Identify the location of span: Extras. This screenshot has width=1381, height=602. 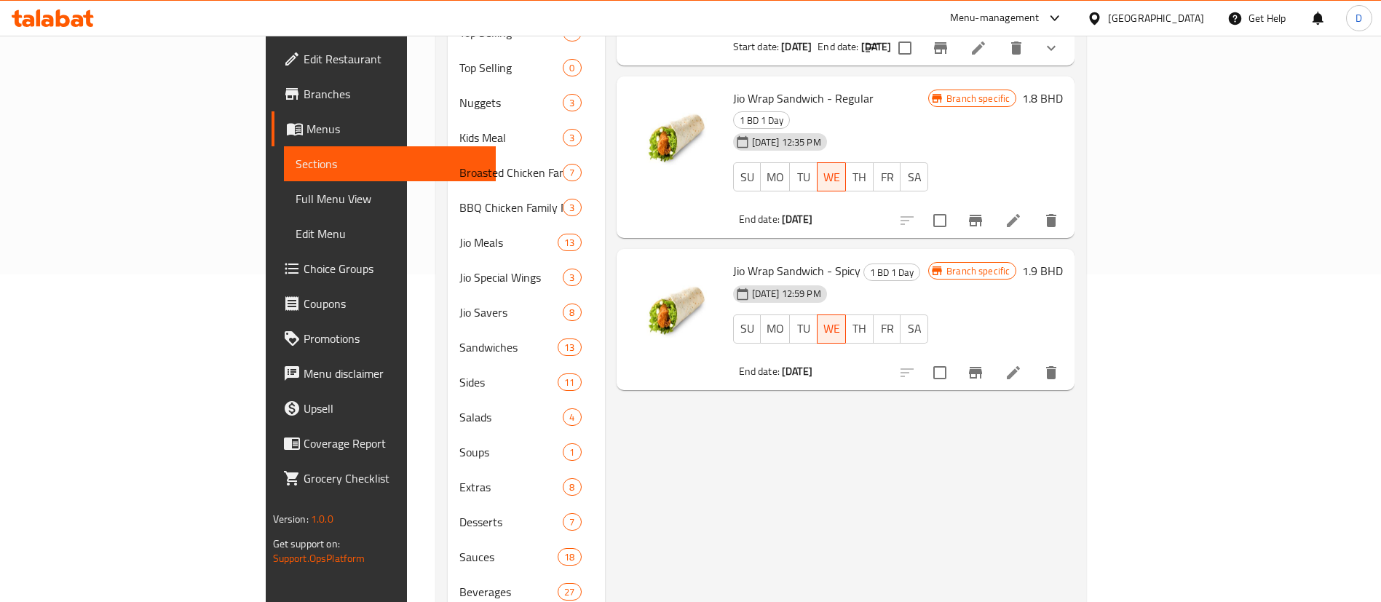
(511, 487).